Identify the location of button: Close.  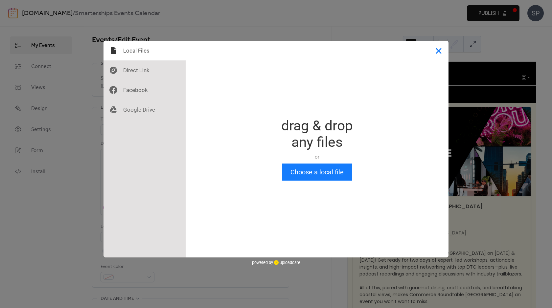
(439, 51).